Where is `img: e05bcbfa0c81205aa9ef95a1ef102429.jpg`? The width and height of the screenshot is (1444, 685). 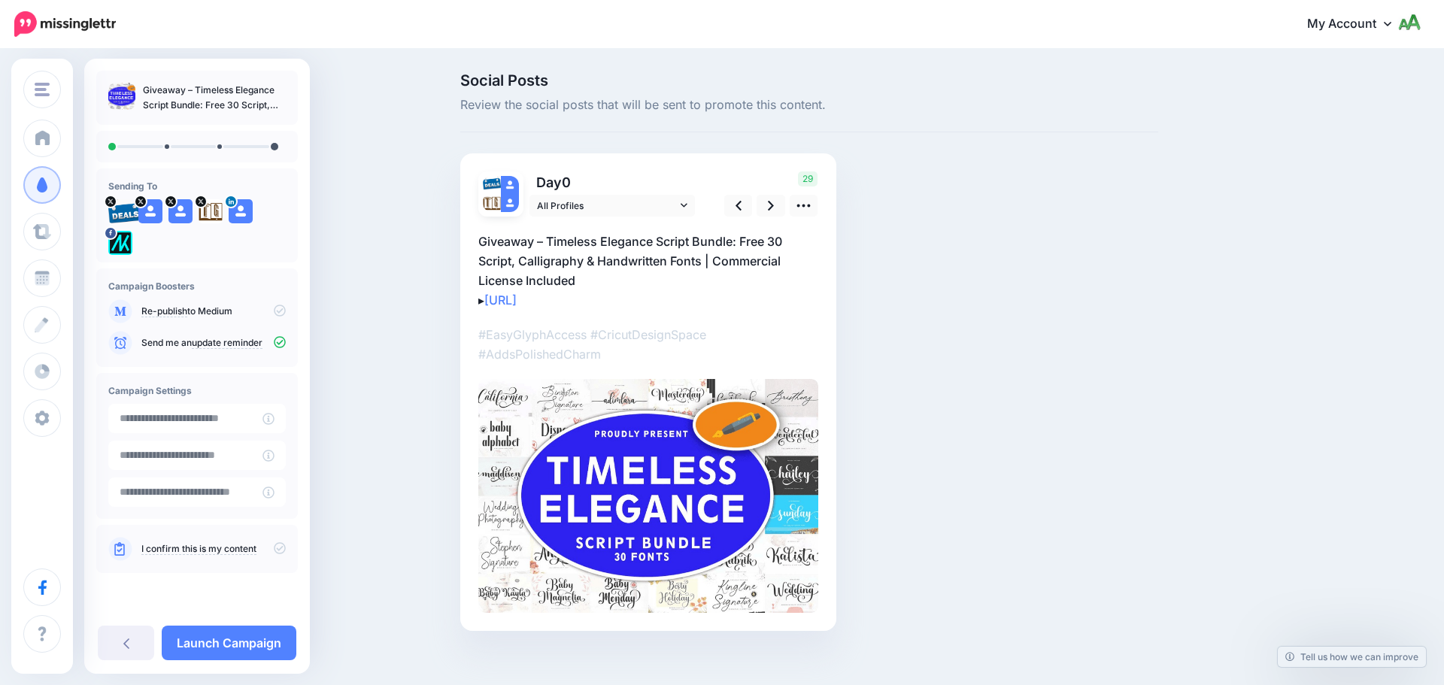
img: e05bcbfa0c81205aa9ef95a1ef102429.jpg is located at coordinates (648, 496).